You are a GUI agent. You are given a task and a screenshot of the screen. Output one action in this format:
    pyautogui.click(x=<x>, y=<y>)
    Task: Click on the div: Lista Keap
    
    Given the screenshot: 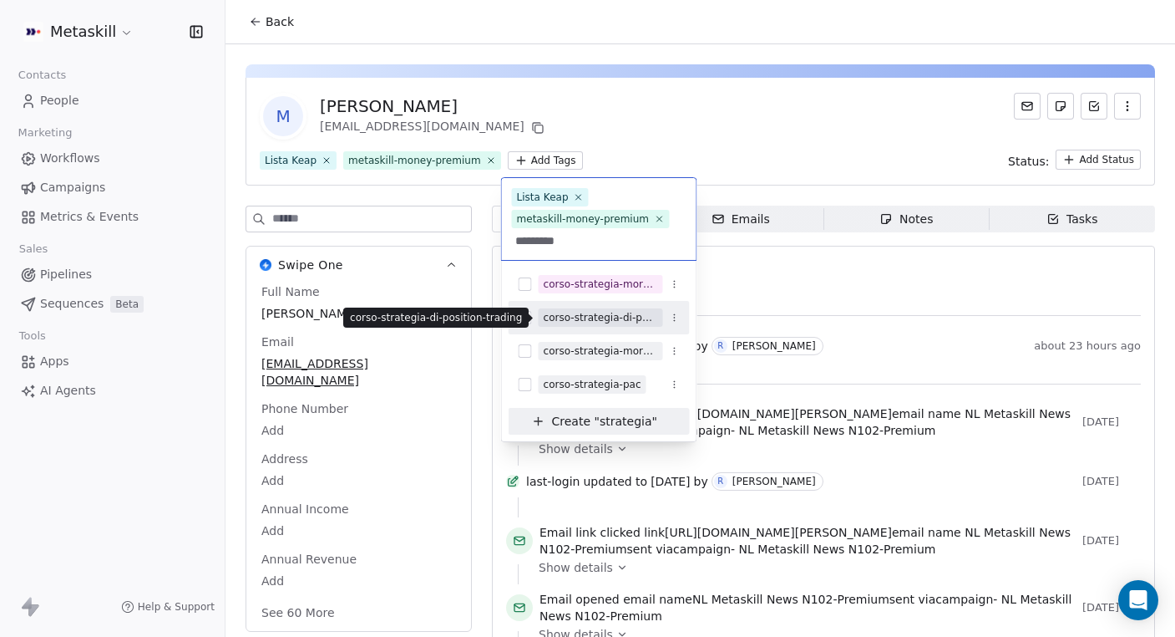 What is the action you would take?
    pyautogui.click(x=543, y=197)
    